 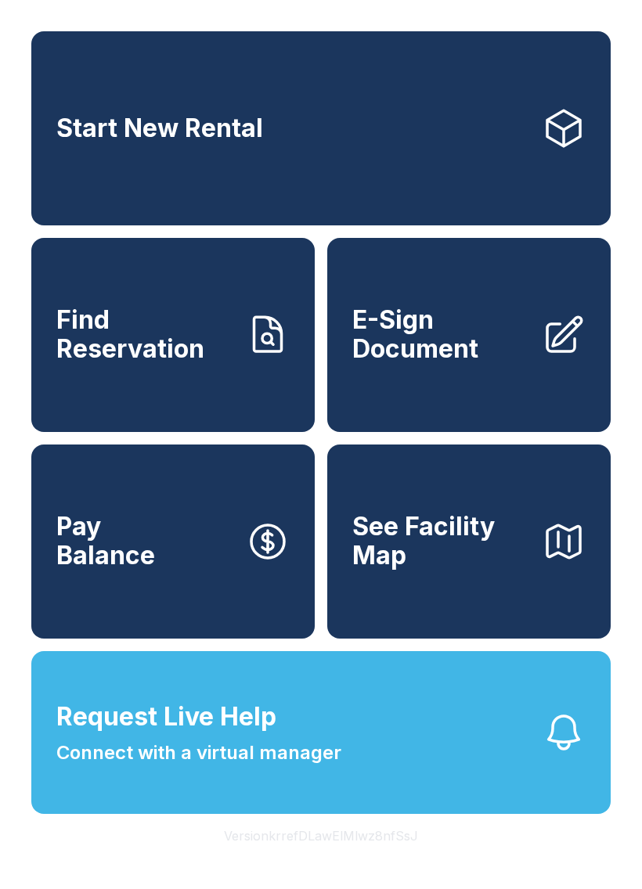 I want to click on button: PayBalance, so click(x=173, y=542).